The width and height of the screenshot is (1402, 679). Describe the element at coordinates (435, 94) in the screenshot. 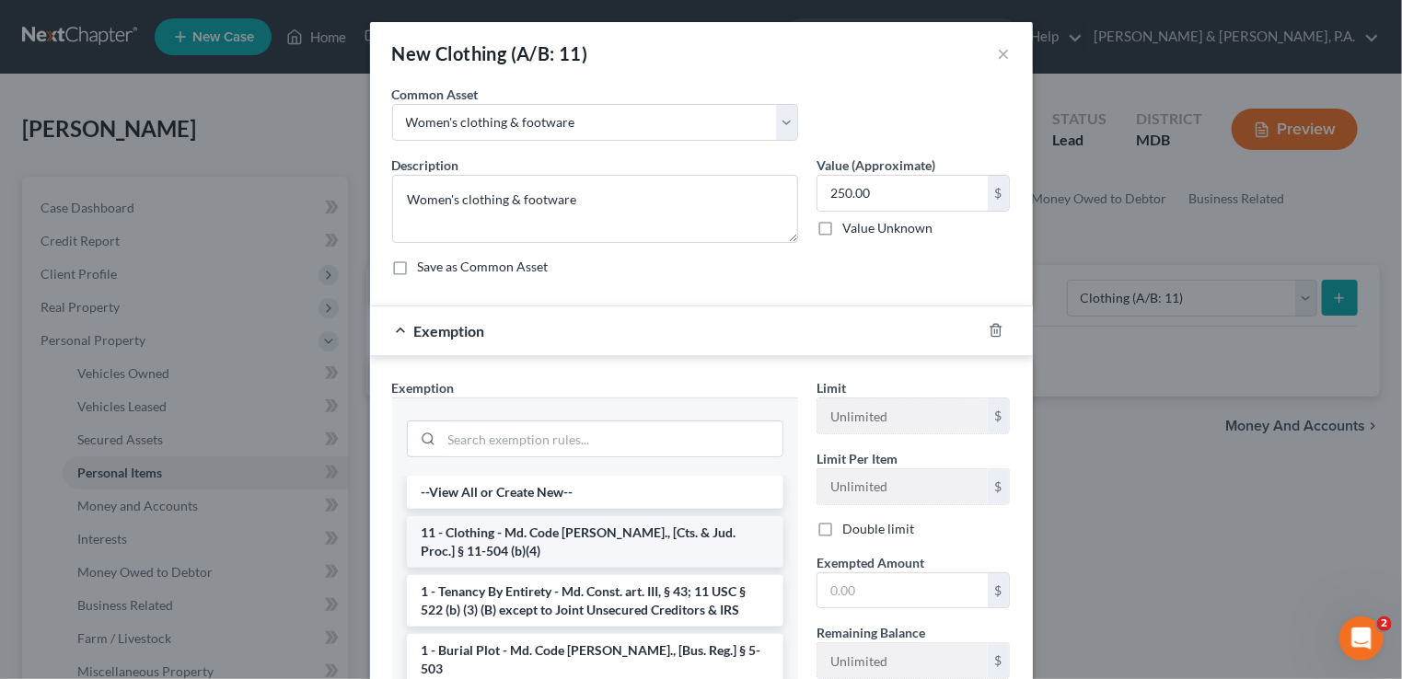

I see `label: Common Asset` at that location.